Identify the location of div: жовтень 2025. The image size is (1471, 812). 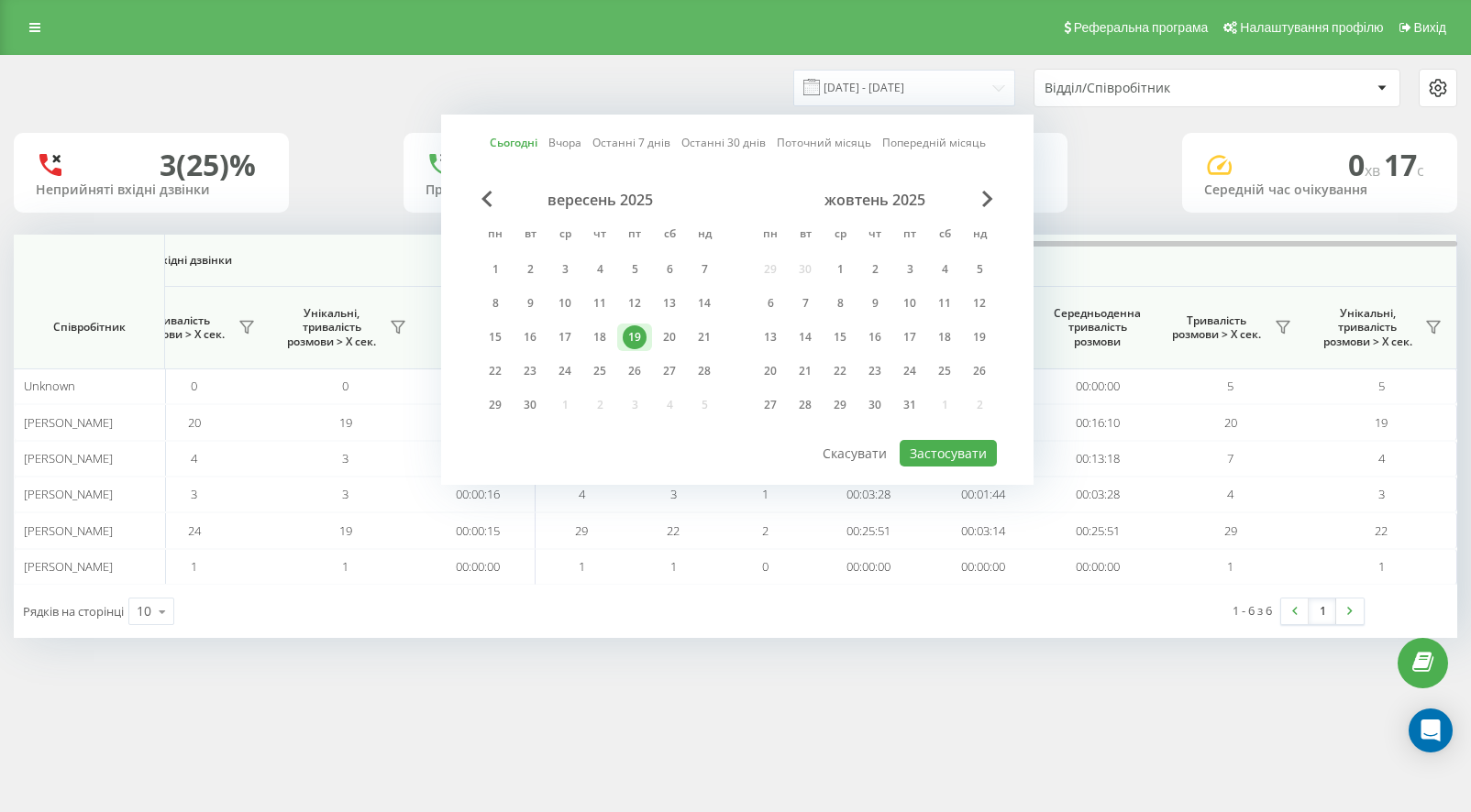
(875, 199).